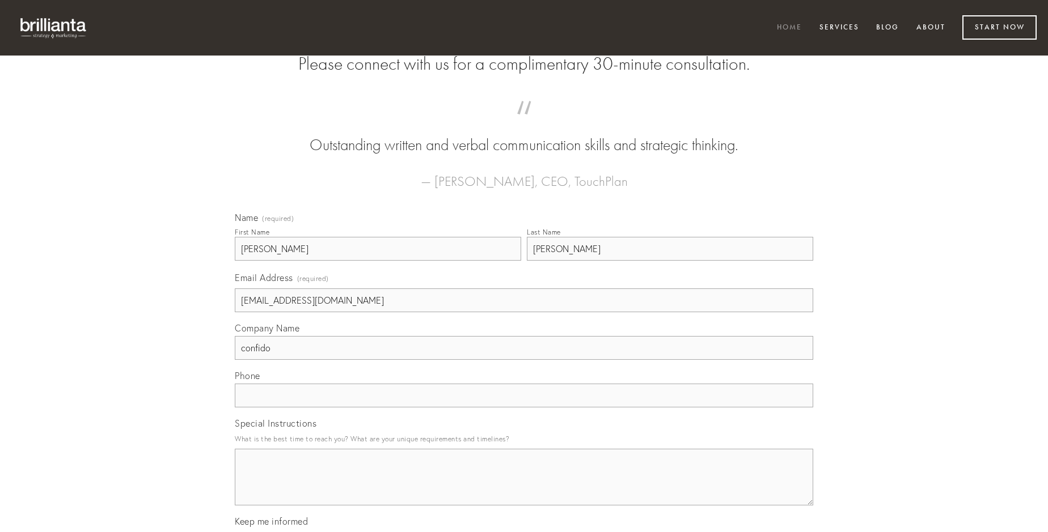 The width and height of the screenshot is (1048, 532). Describe the element at coordinates (252, 232) in the screenshot. I see `div: First Name` at that location.